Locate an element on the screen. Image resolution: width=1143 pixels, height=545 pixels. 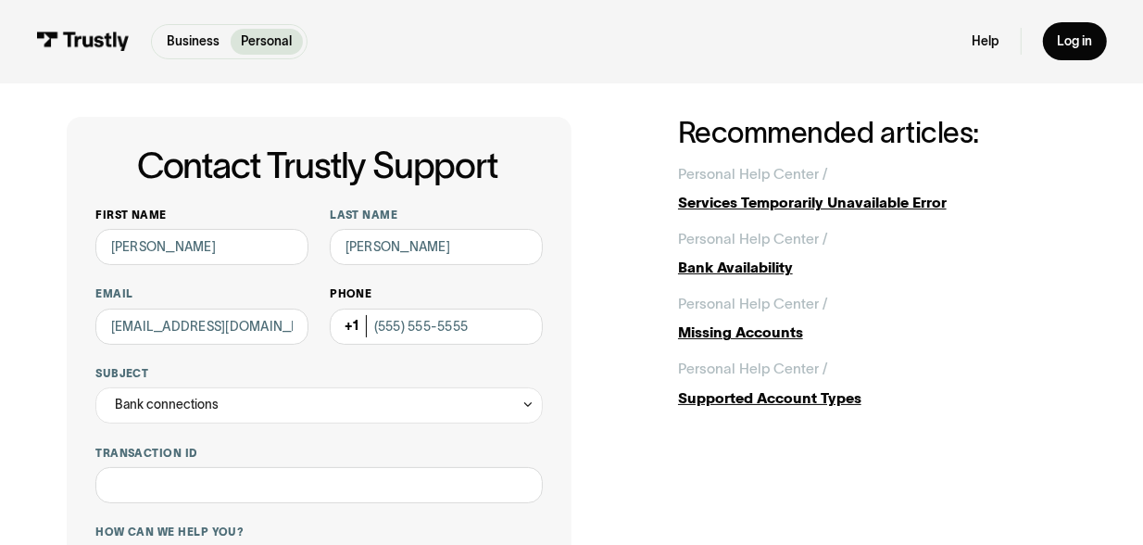
h1: Contact Trustly Support is located at coordinates (317, 166).